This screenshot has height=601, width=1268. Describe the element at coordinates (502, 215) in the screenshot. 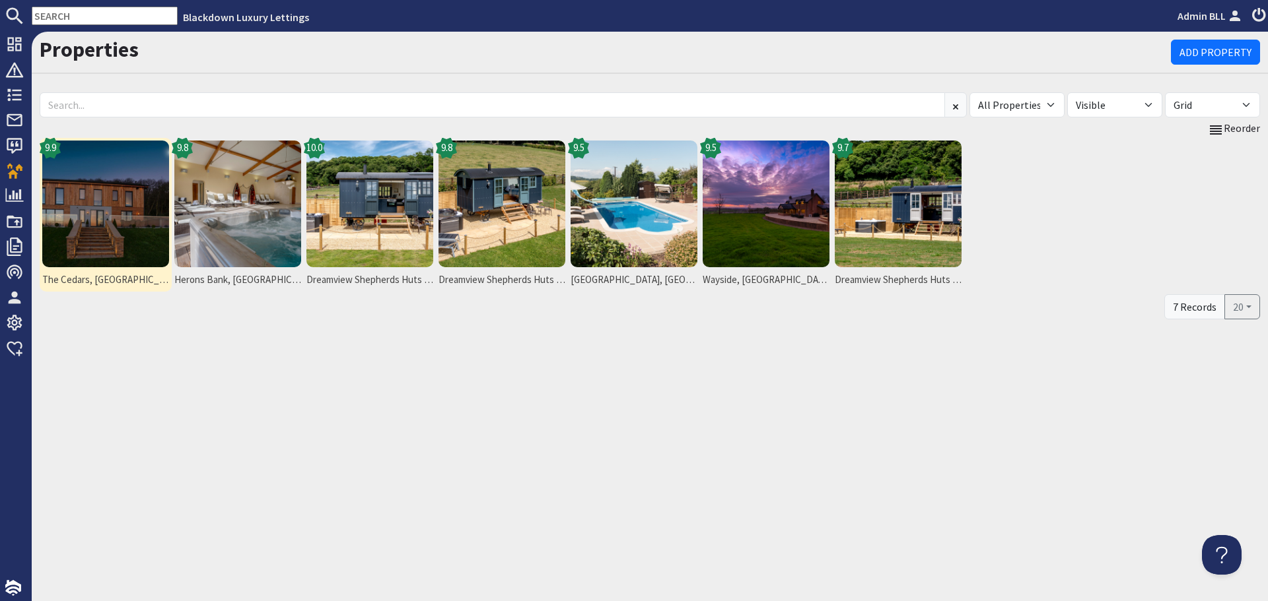

I see `a: Dreamview Shepherds Huts - Silver Birch9.8` at that location.